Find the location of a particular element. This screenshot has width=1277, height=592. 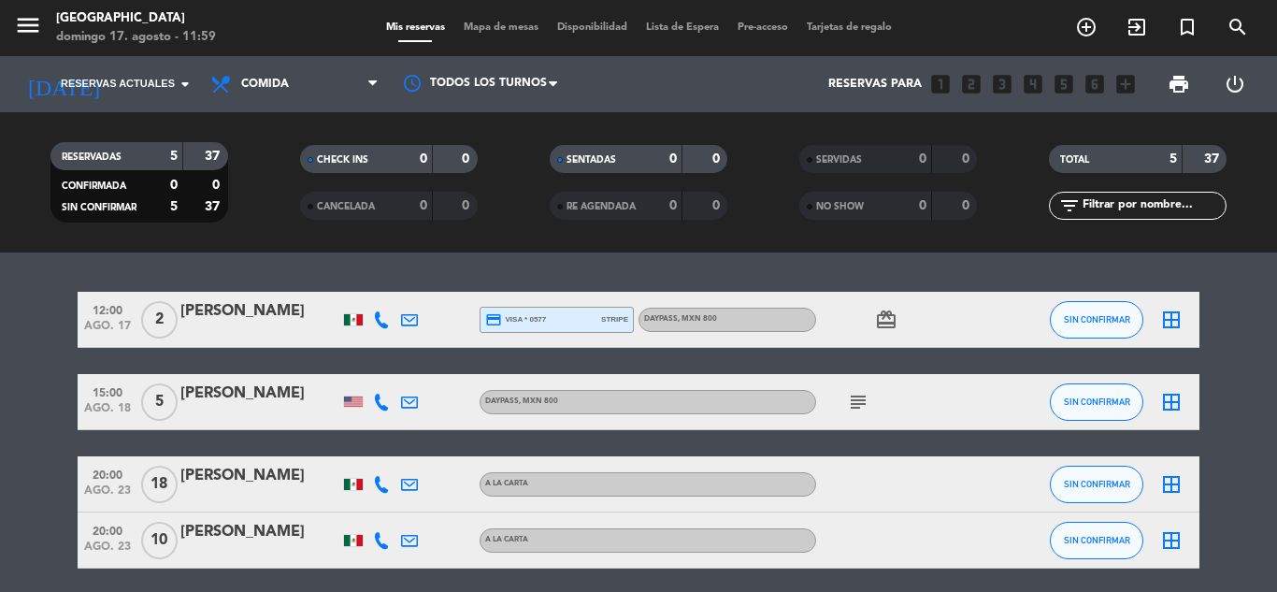

i: arrow_drop_down is located at coordinates (185, 84).